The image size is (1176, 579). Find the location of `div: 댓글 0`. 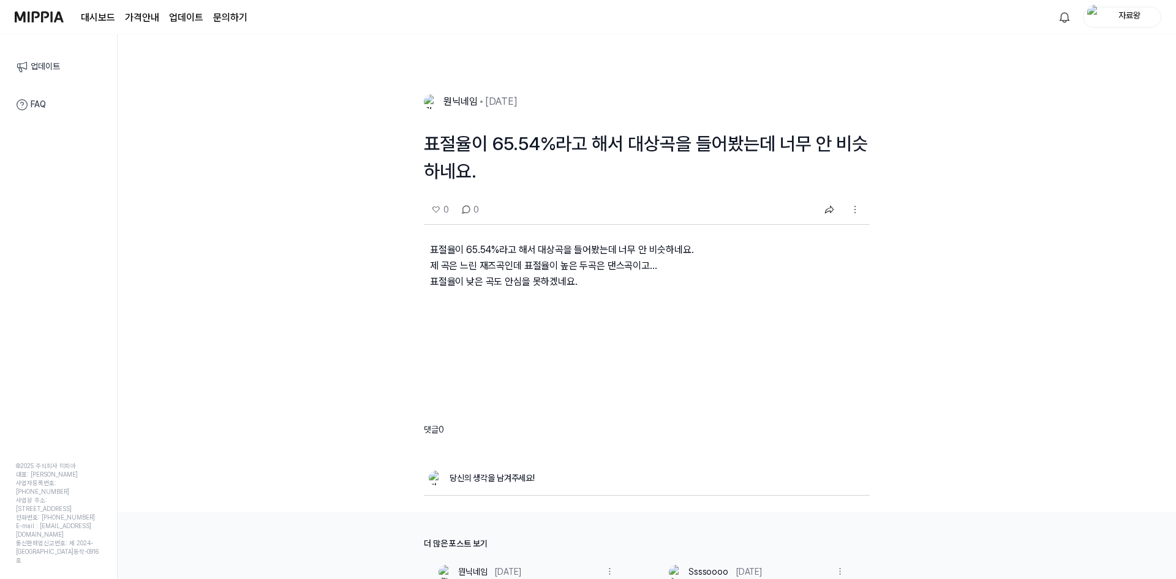

div: 댓글 0 is located at coordinates (647, 430).